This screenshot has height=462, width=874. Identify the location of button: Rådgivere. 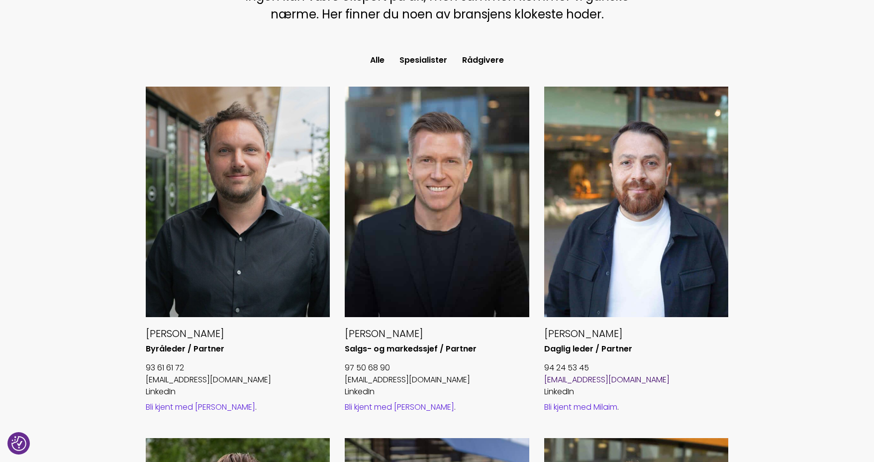
(483, 60).